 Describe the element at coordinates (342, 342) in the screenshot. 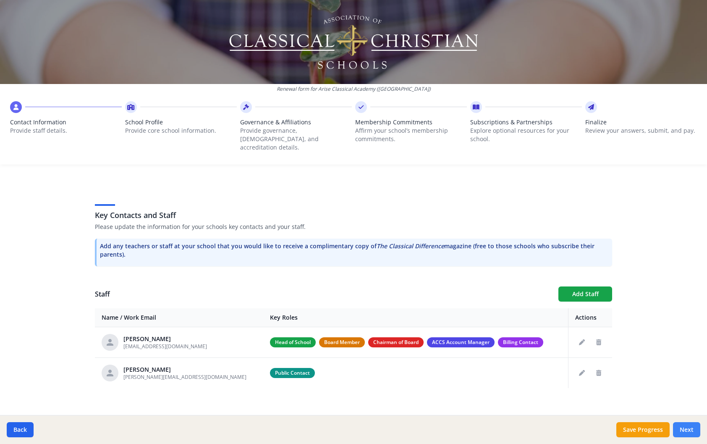

I see `span: Board Member` at that location.